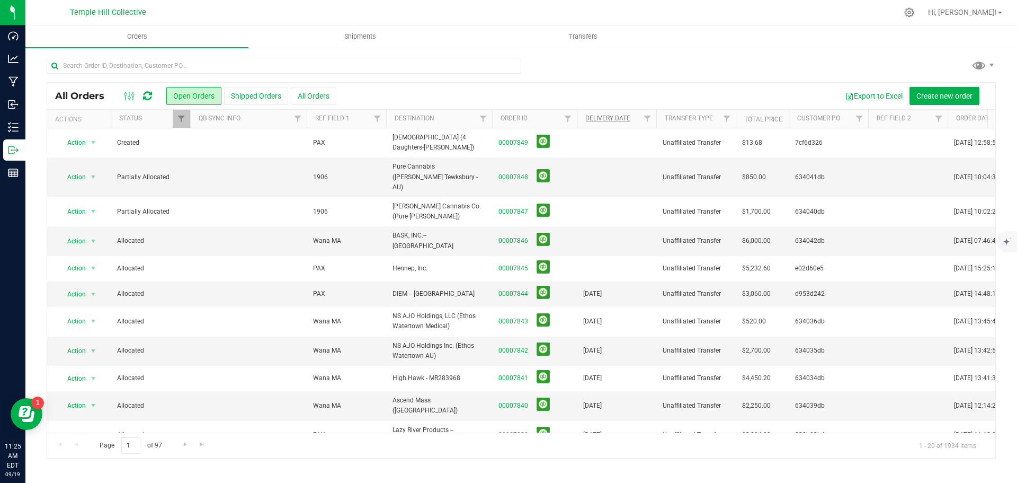  What do you see at coordinates (754, 321) in the screenshot?
I see `span: $520.00` at bounding box center [754, 321].